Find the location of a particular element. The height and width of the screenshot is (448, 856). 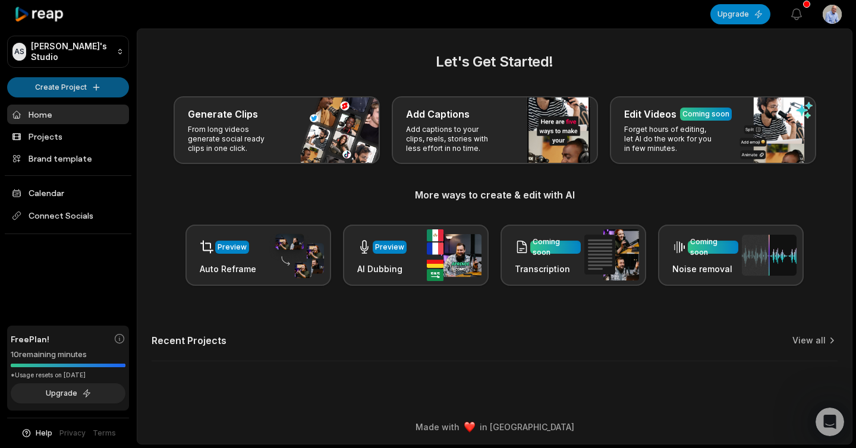

p: Forget hours of editing, let AI do the work for you in few minutes. is located at coordinates (670, 139).